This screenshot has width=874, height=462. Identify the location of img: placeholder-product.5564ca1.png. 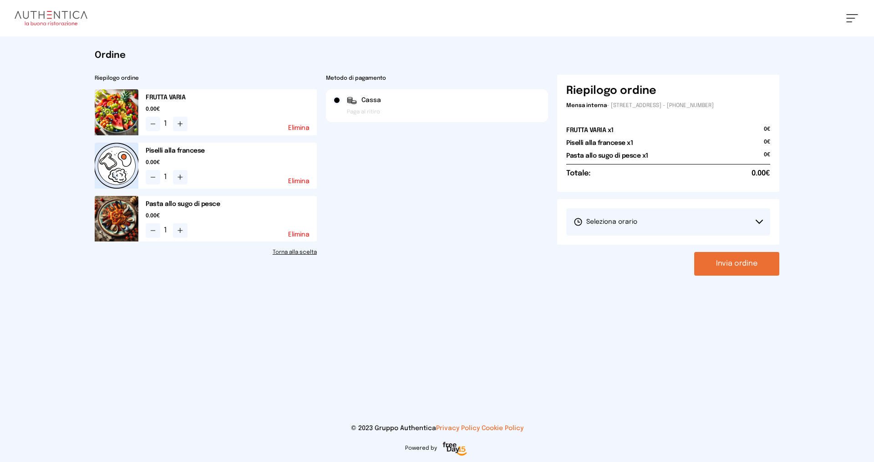
(117, 165).